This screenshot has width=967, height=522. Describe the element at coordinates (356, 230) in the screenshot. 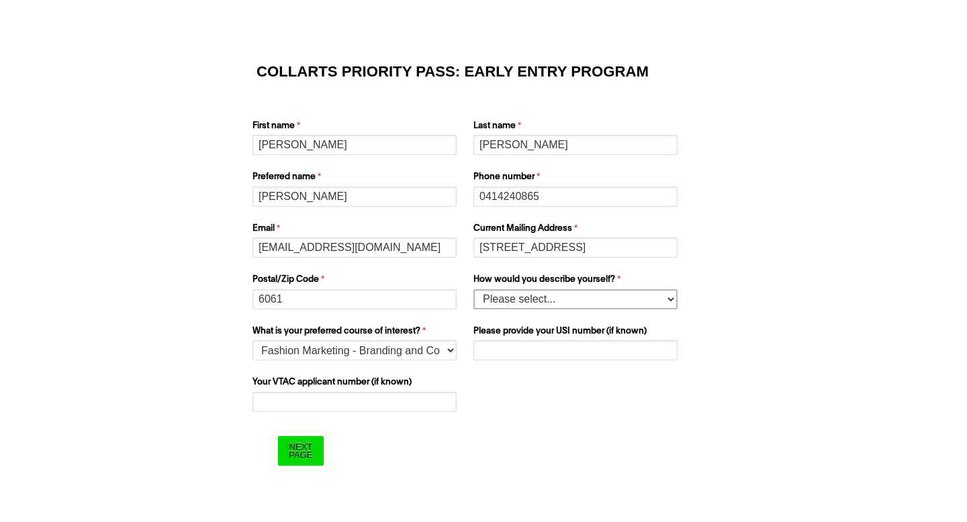

I see `label: Email` at that location.